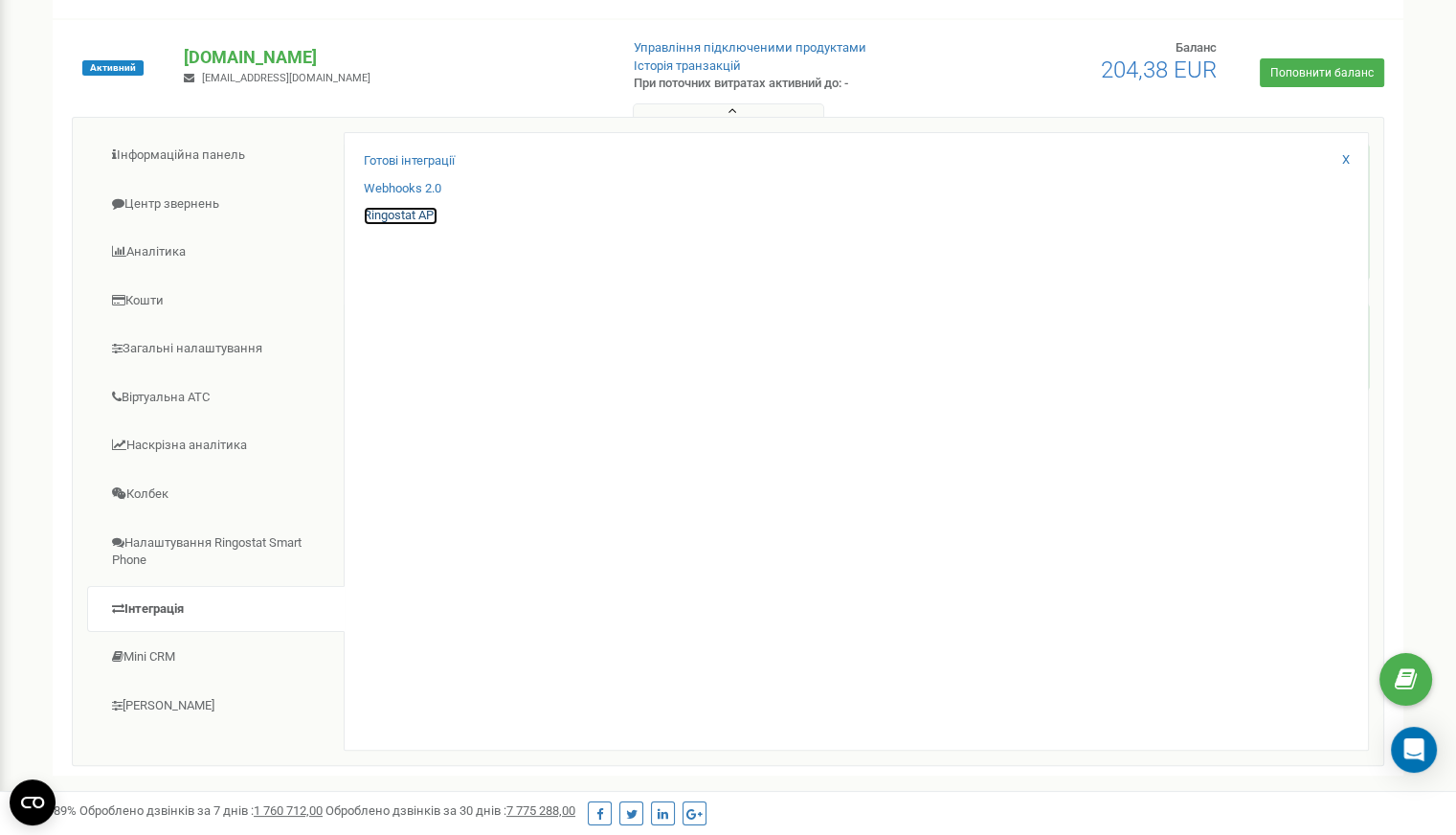 Image resolution: width=1456 pixels, height=835 pixels. What do you see at coordinates (288, 811) in the screenshot?
I see `u: 1 760 712,00` at bounding box center [288, 811].